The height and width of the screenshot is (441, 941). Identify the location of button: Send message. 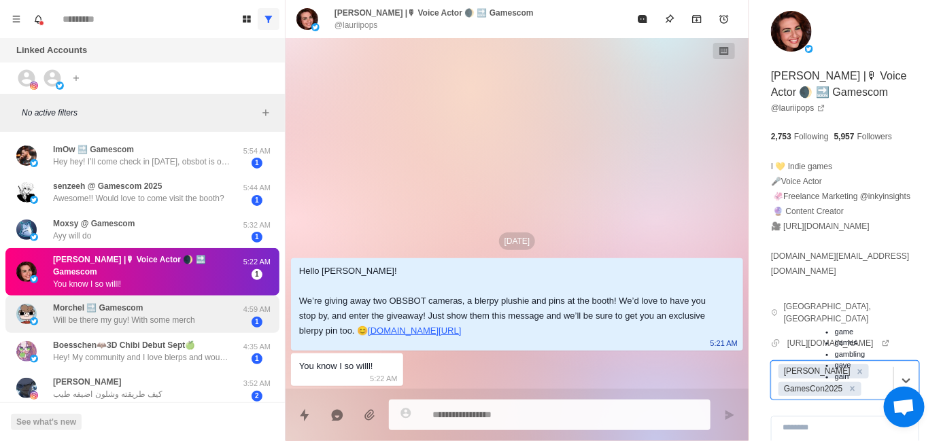
(729, 415).